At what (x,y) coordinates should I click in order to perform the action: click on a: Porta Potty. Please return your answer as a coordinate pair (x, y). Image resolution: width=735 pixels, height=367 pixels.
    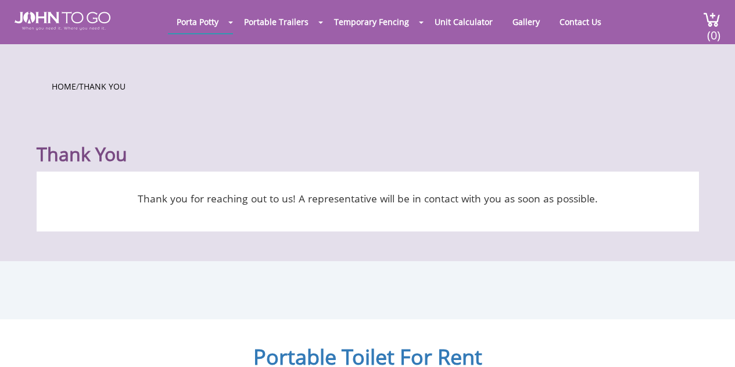
    Looking at the image, I should click on (198, 22).